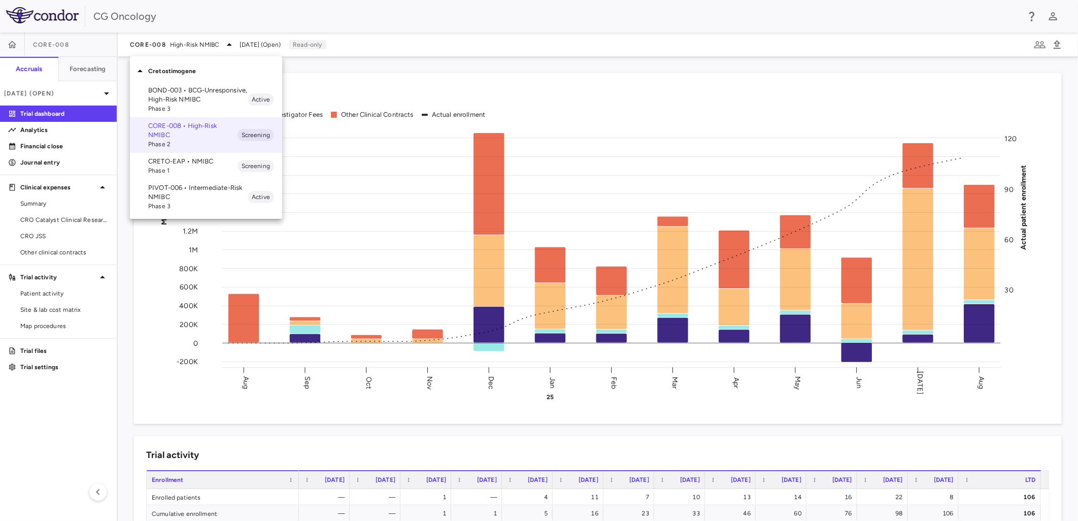  I want to click on span: Phase 1, so click(193, 171).